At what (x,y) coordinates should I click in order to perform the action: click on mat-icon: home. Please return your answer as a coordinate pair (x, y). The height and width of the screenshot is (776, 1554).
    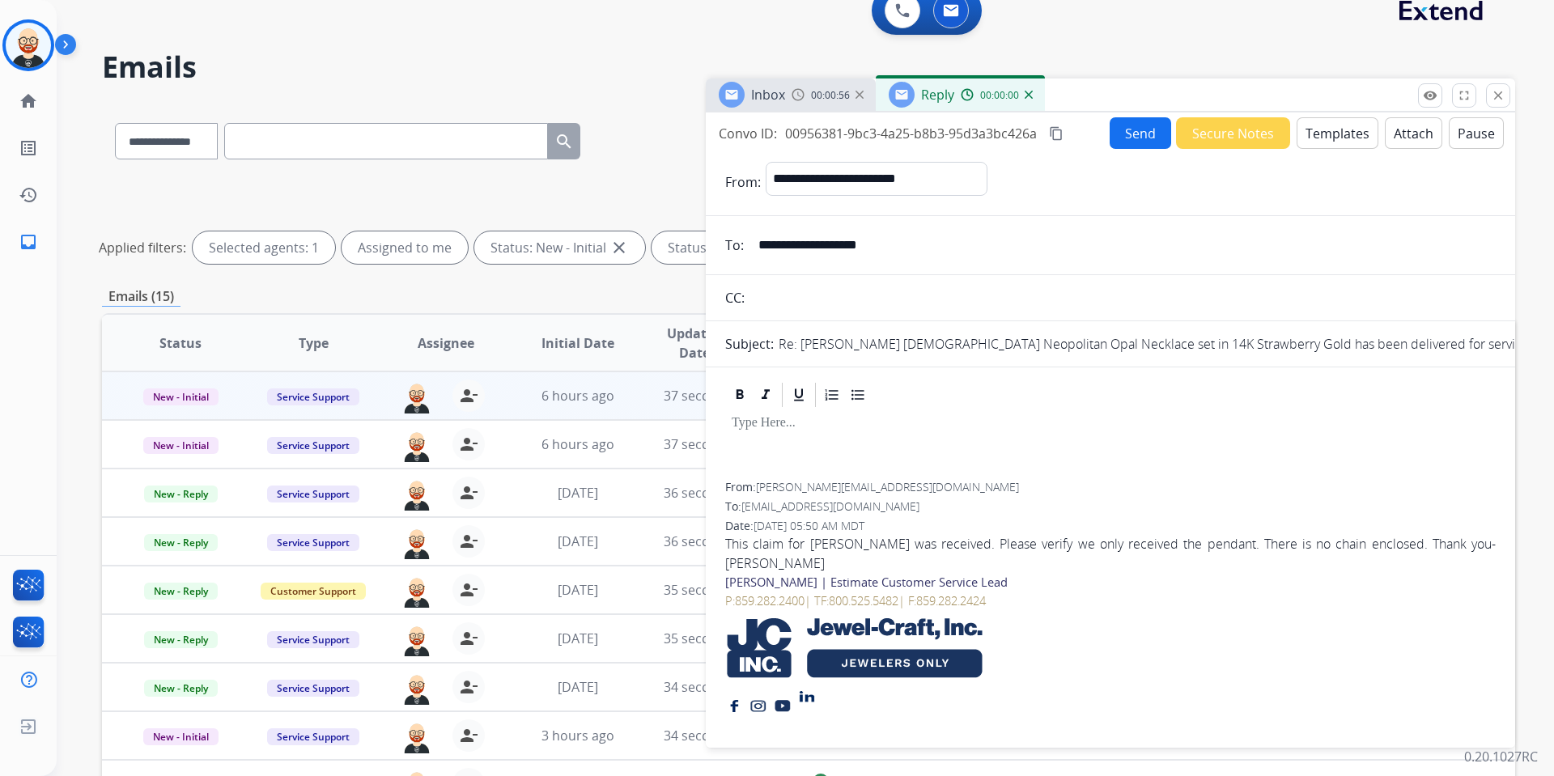
    Looking at the image, I should click on (28, 101).